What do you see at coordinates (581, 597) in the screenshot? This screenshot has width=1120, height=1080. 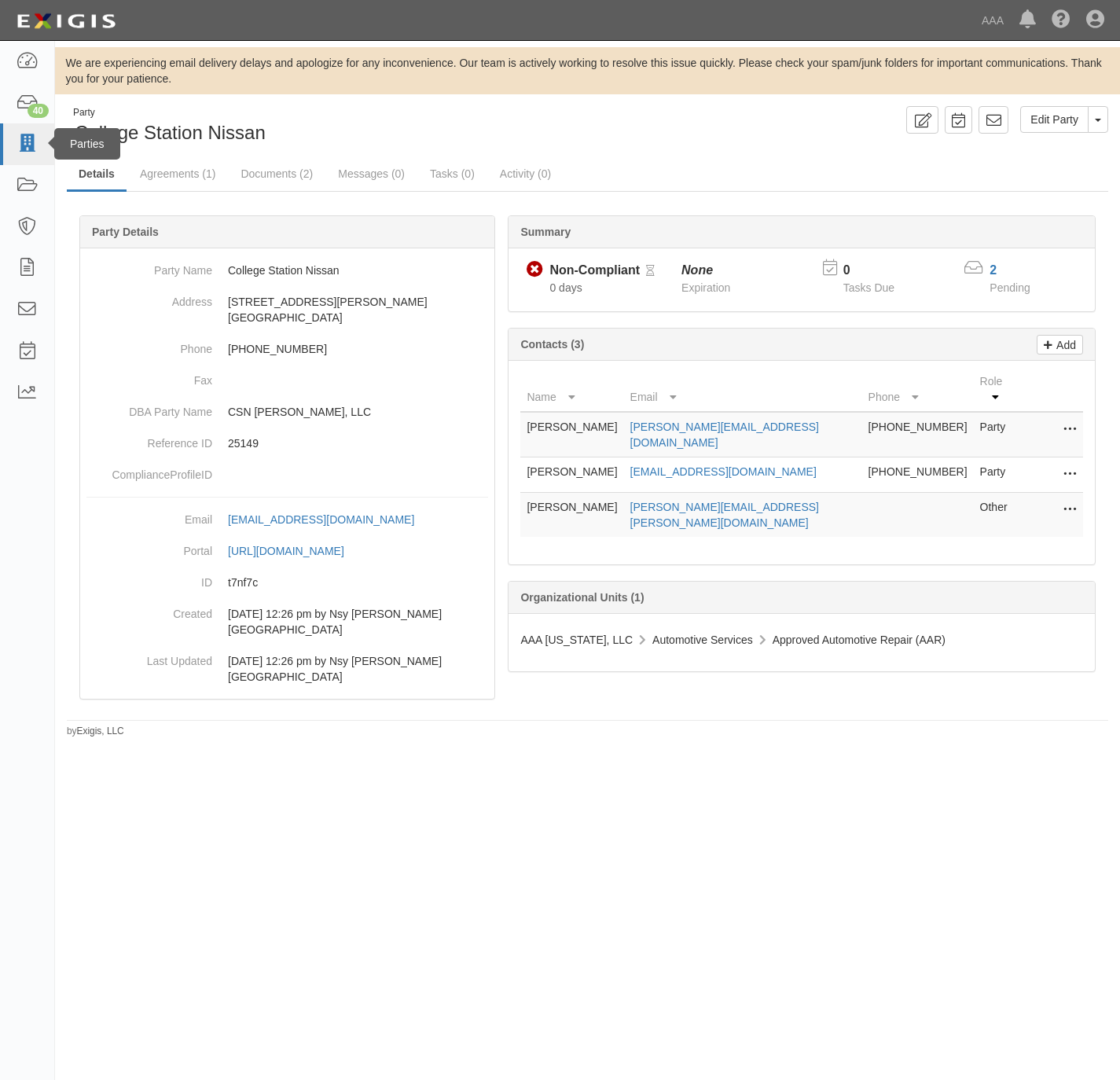 I see `b: Organizational Units (1)` at bounding box center [581, 597].